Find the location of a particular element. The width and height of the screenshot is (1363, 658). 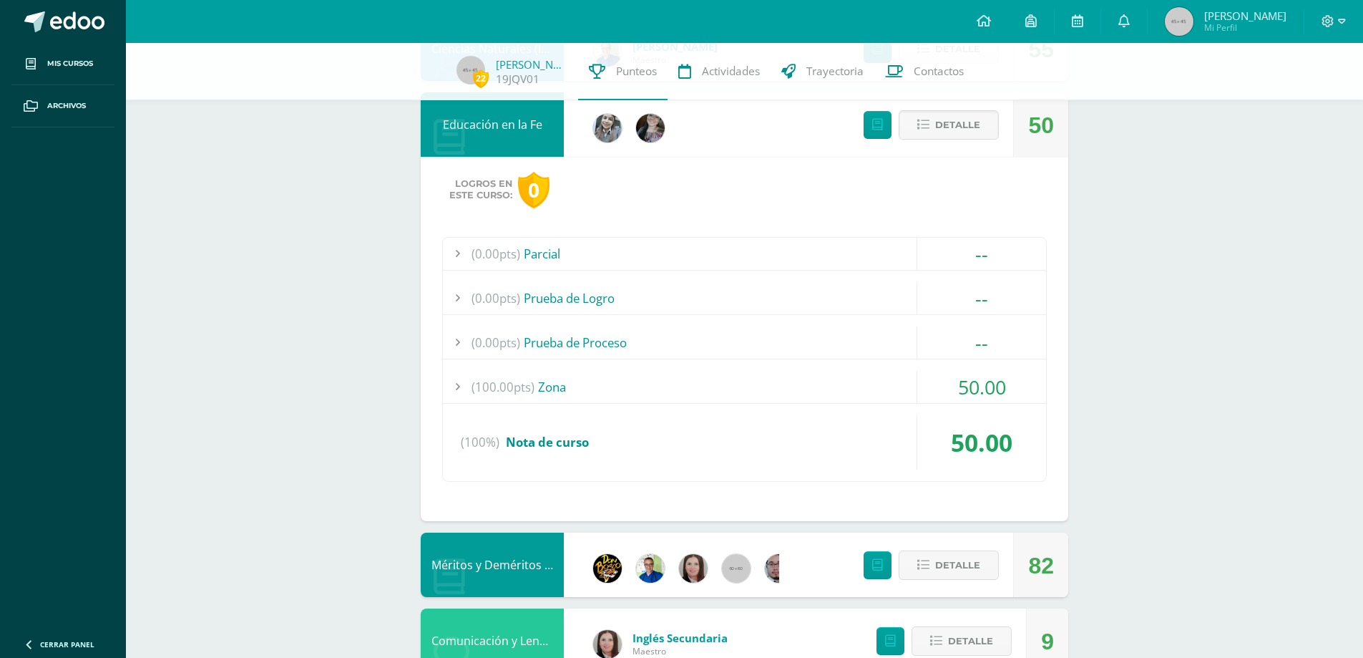

div: Méritos y Deméritos 1ro. Básico "E" is located at coordinates (492, 565).